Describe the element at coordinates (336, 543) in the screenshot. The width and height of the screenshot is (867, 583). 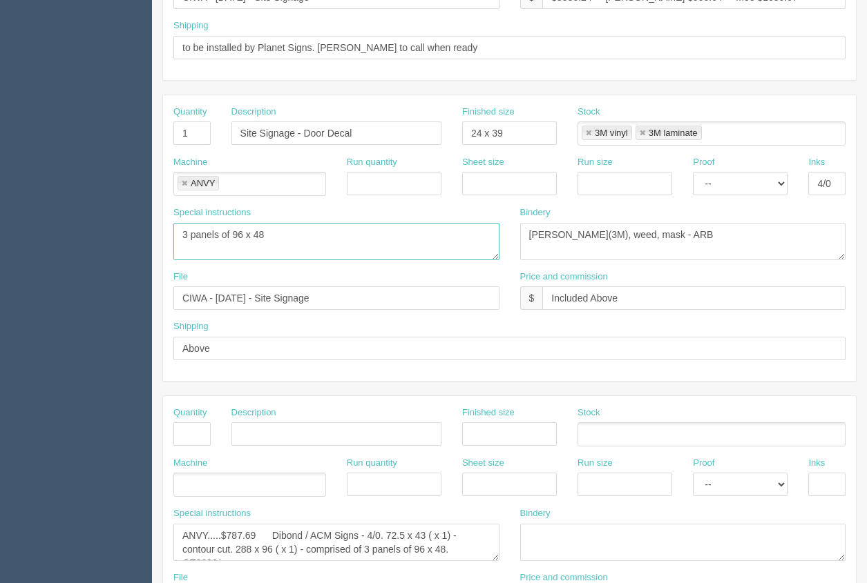
I see `textarea: ANVY.....$787.69 Dibond / ACM Signs - 4/0. 72.5 x 43 ( x 1) - contour cut. 288 x 96 ( x 1) - comp...` at that location.